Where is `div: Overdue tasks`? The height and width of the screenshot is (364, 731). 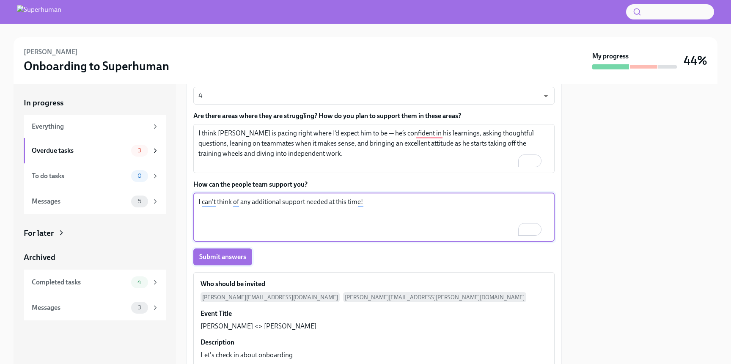 div: Overdue tasks is located at coordinates (80, 151).